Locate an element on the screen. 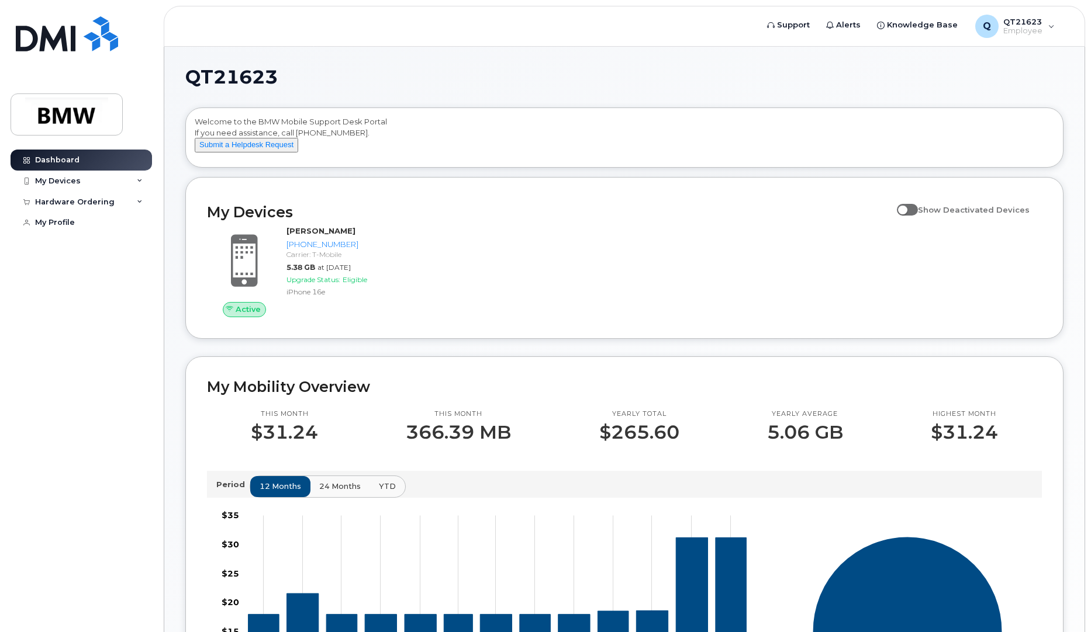 The width and height of the screenshot is (1091, 632). tspan: $30 is located at coordinates (230, 545).